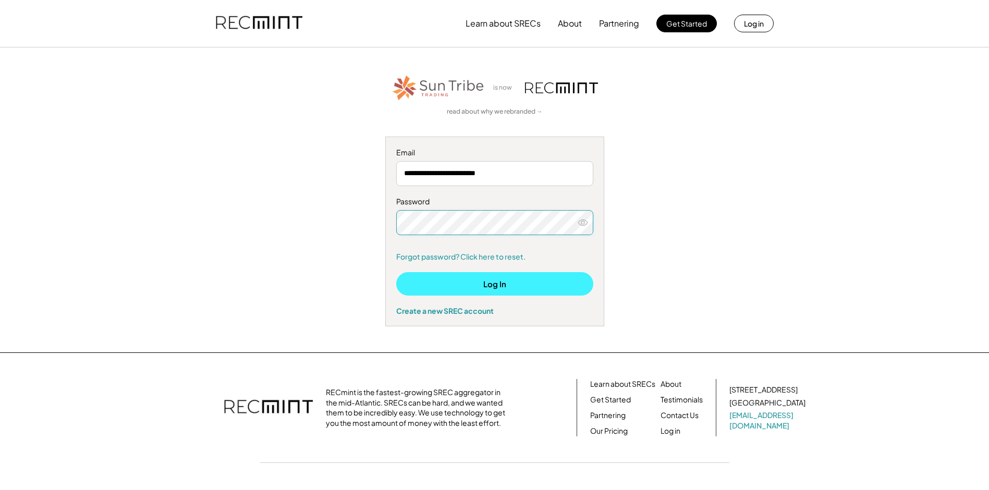 This screenshot has width=989, height=490. I want to click on a: Partnering, so click(608, 415).